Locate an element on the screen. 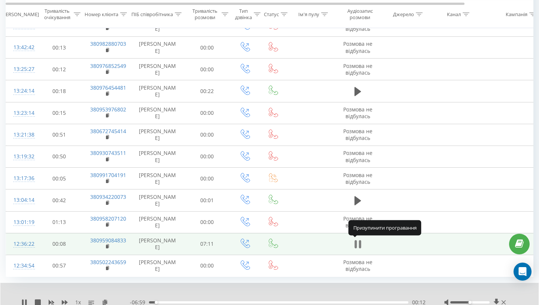 This screenshot has width=539, height=305. div: 13:04:14 is located at coordinates (21, 200).